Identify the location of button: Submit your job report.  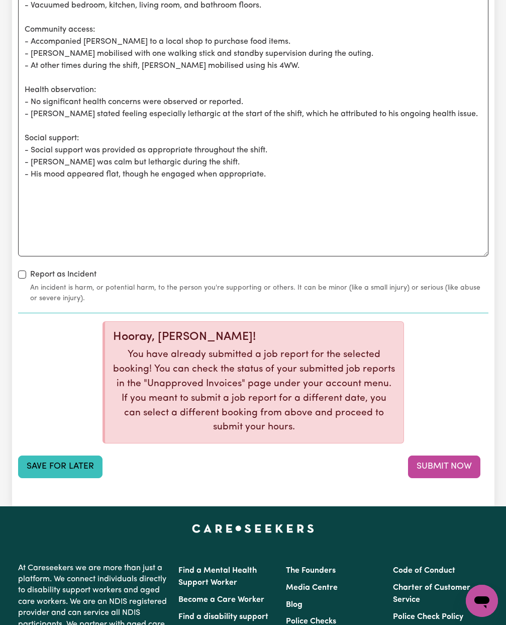
(444, 466).